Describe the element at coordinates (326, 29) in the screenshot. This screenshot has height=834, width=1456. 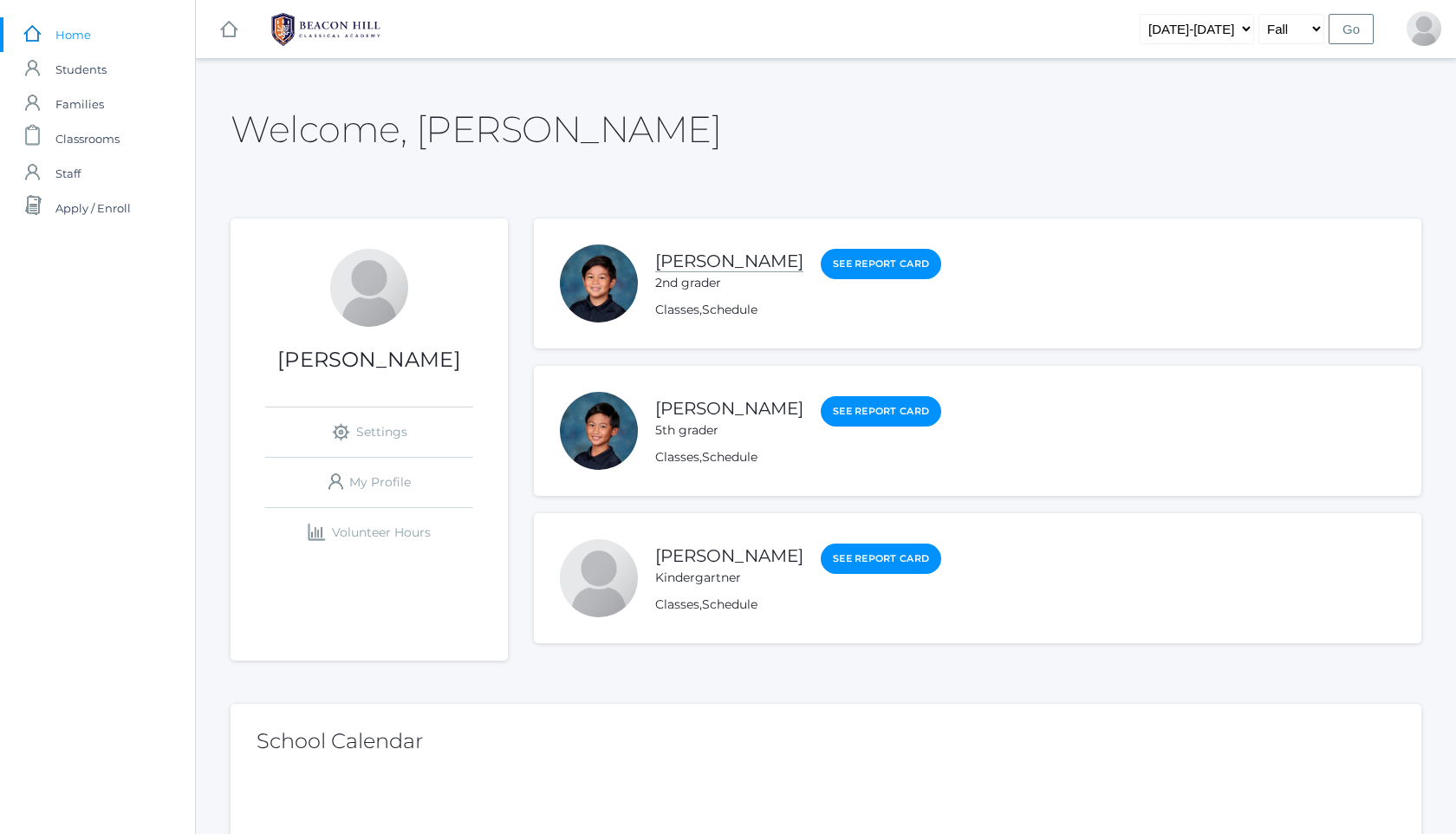
I see `img: 1_BHCALogos-05.png` at that location.